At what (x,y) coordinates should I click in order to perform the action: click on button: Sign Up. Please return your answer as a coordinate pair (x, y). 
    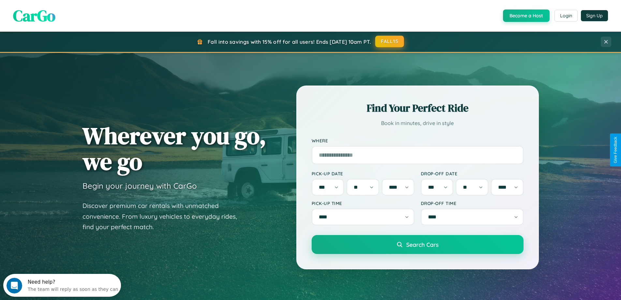
    Looking at the image, I should click on (595, 16).